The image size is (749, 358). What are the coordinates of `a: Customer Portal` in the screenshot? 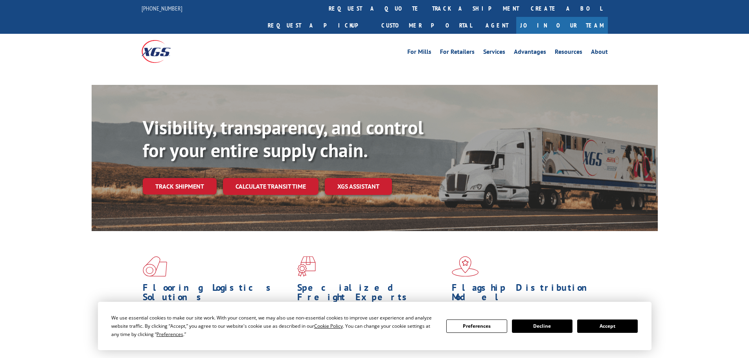 It's located at (426, 25).